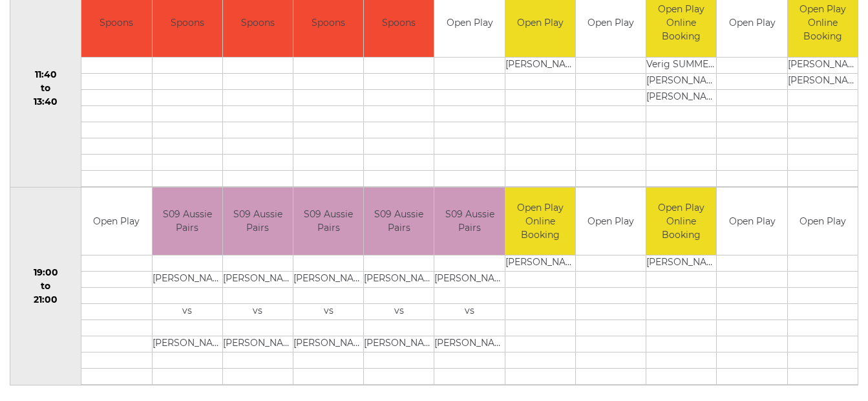  I want to click on td: Verig SUMMERFIELD, so click(681, 65).